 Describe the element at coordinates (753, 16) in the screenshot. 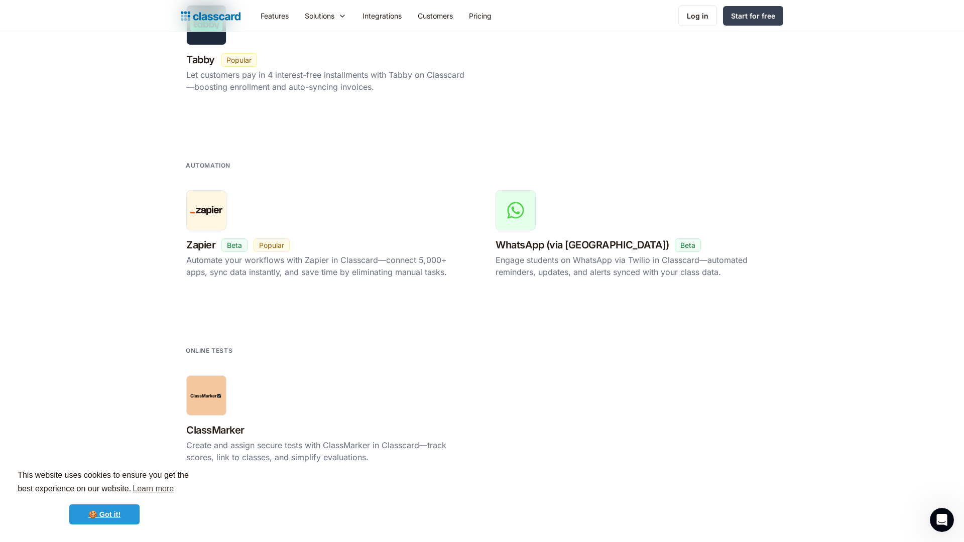

I see `div: Start for free` at that location.